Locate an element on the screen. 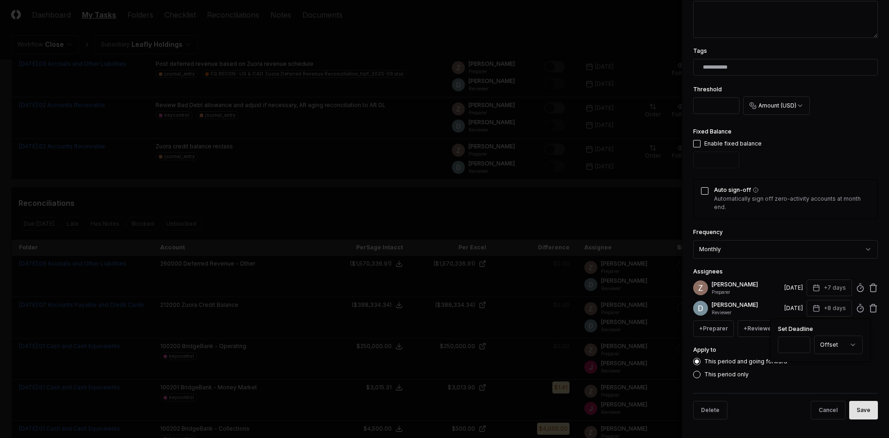 This screenshot has width=889, height=438. button: Save is located at coordinates (863, 410).